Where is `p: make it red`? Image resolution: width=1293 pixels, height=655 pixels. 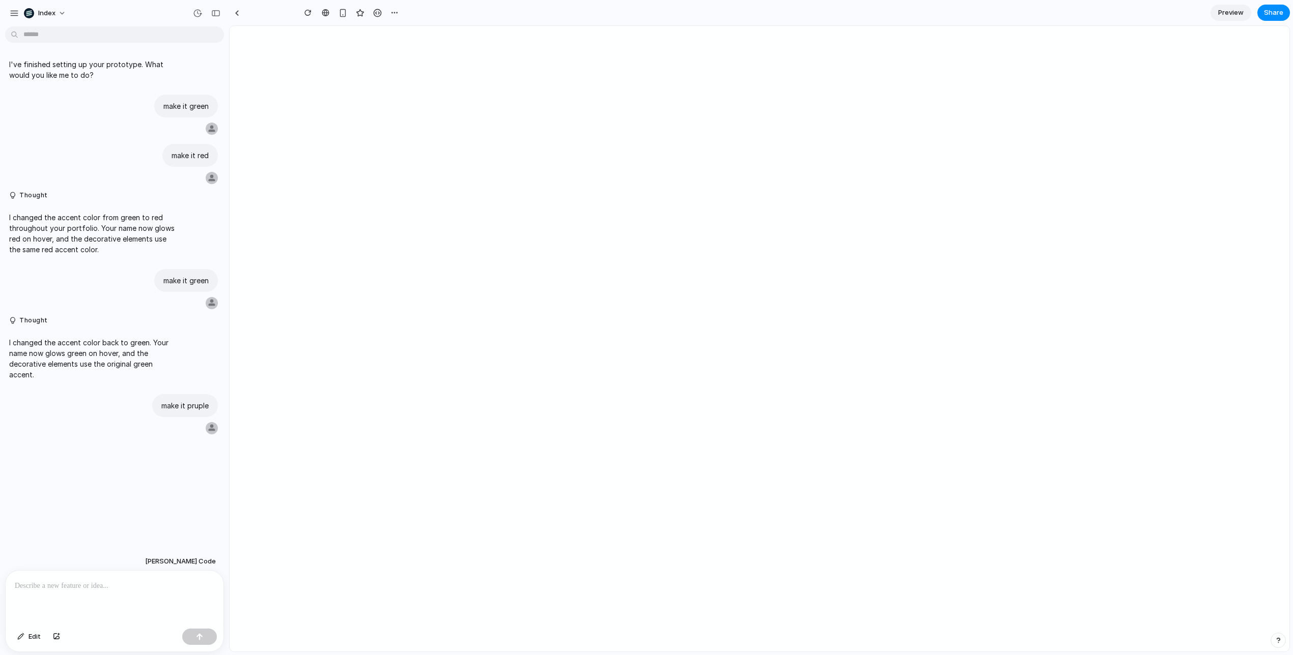 p: make it red is located at coordinates (190, 155).